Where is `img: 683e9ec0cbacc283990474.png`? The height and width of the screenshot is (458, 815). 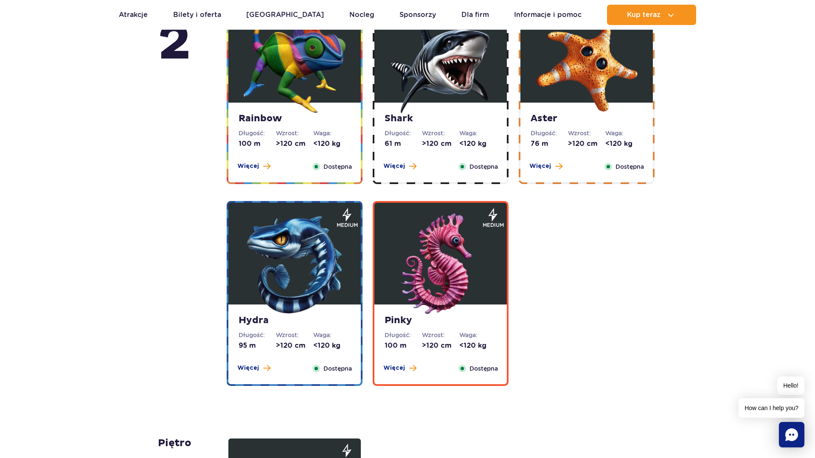 img: 683e9ec0cbacc283990474.png is located at coordinates (294, 264).